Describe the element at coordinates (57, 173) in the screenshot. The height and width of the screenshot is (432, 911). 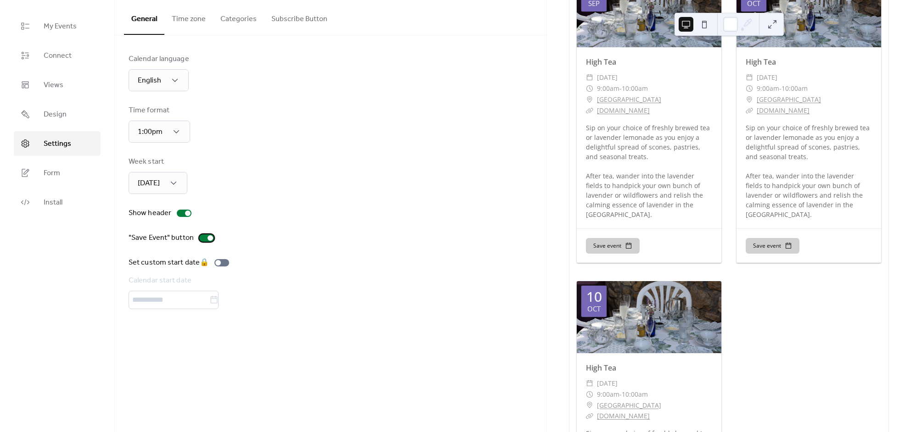
I see `a: Form` at that location.